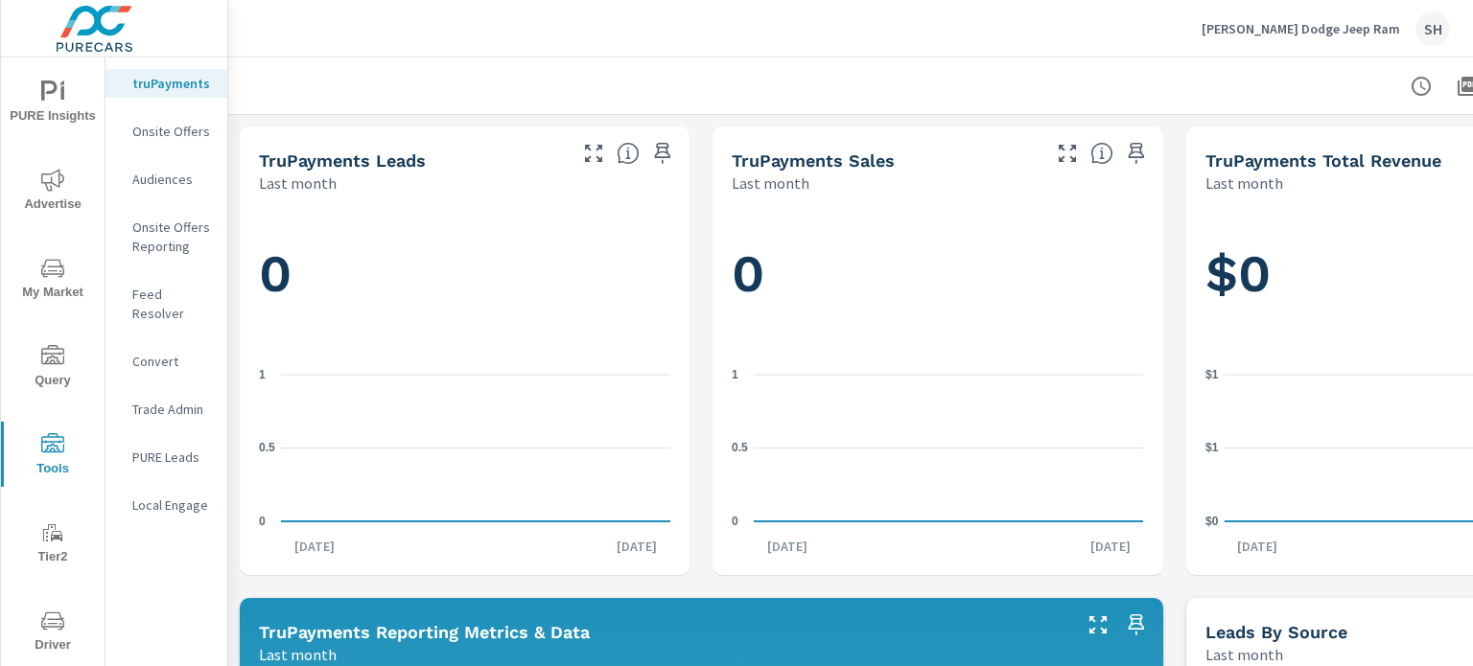  Describe the element at coordinates (172, 409) in the screenshot. I see `p: Trade Admin` at that location.